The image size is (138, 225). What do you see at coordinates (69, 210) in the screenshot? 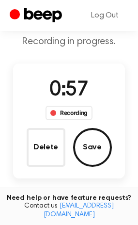
I see `span: Contact us` at bounding box center [69, 210].